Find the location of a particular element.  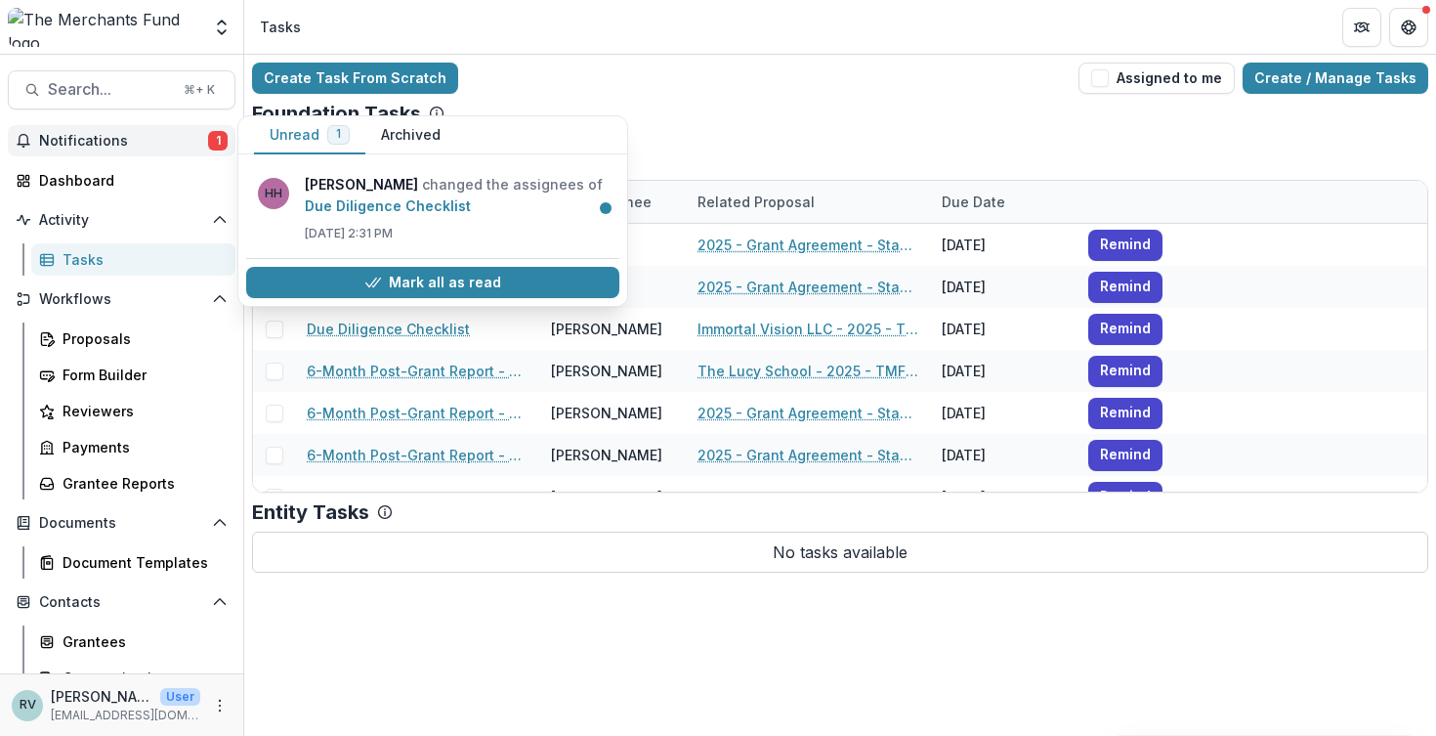

span: Documents is located at coordinates (121, 523).